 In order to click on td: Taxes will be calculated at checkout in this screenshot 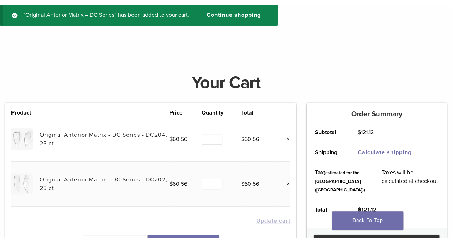, I will do `click(410, 181)`.